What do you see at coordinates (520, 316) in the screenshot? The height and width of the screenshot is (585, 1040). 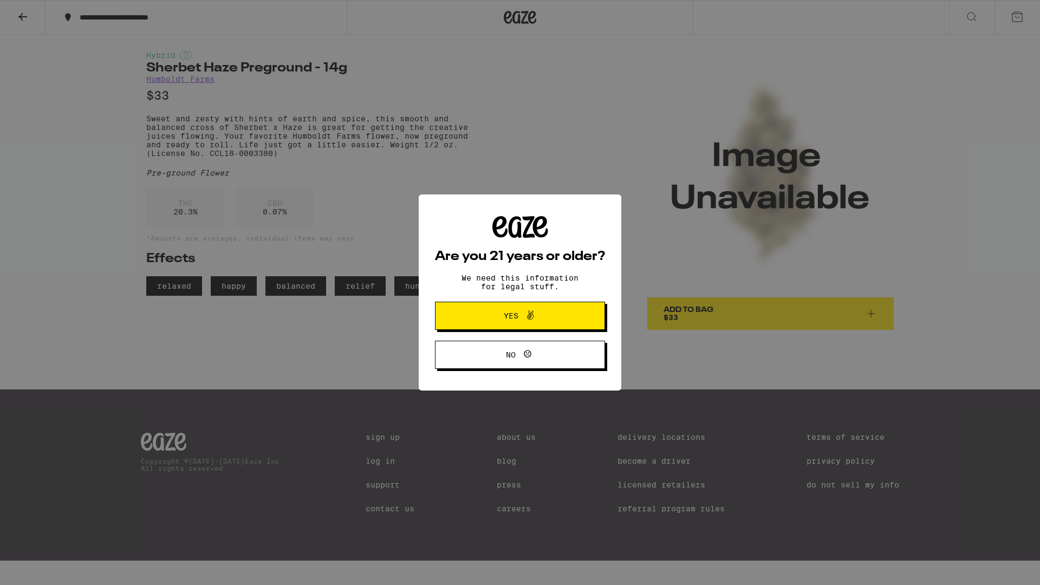 I see `button: Yes` at bounding box center [520, 316].